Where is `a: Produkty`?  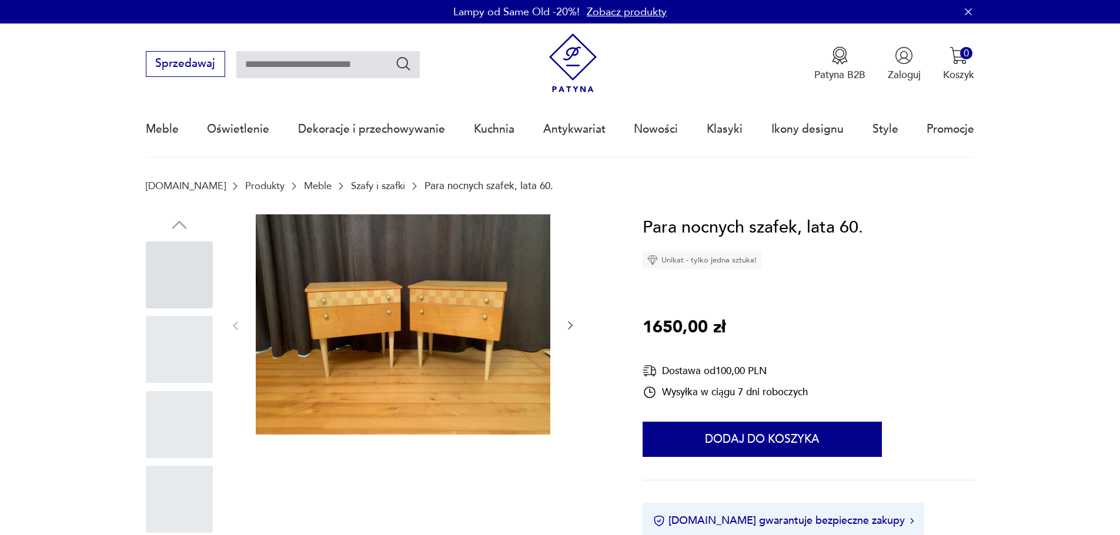
a: Produkty is located at coordinates (264, 186).